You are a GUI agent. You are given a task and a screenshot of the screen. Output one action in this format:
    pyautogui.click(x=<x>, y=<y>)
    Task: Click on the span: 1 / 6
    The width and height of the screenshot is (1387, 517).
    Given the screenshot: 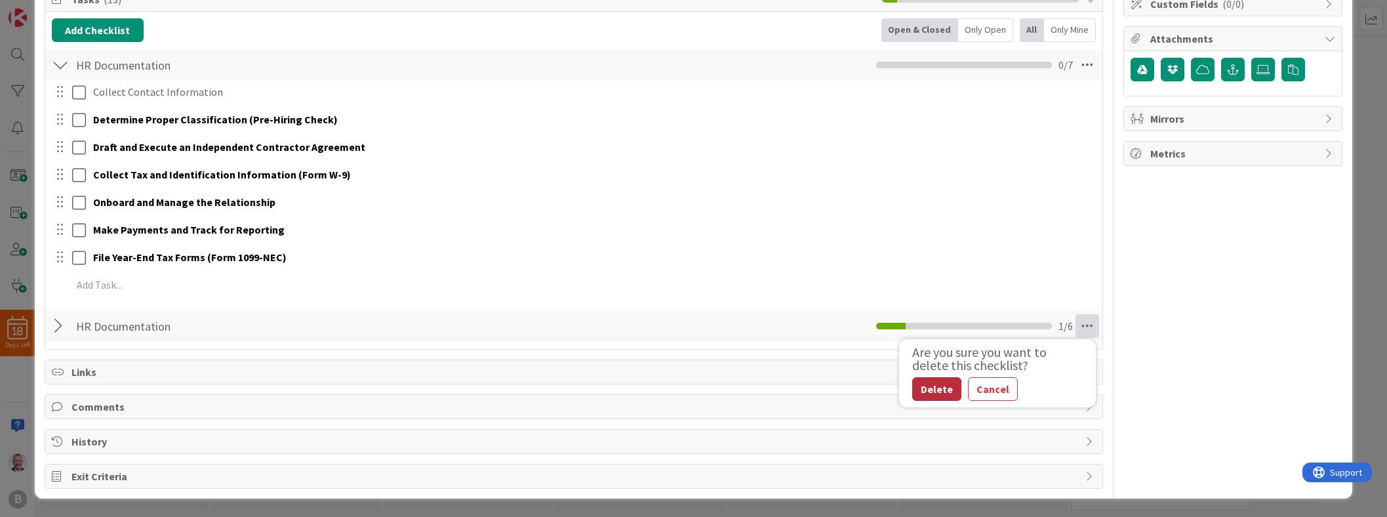 What is the action you would take?
    pyautogui.click(x=1065, y=326)
    